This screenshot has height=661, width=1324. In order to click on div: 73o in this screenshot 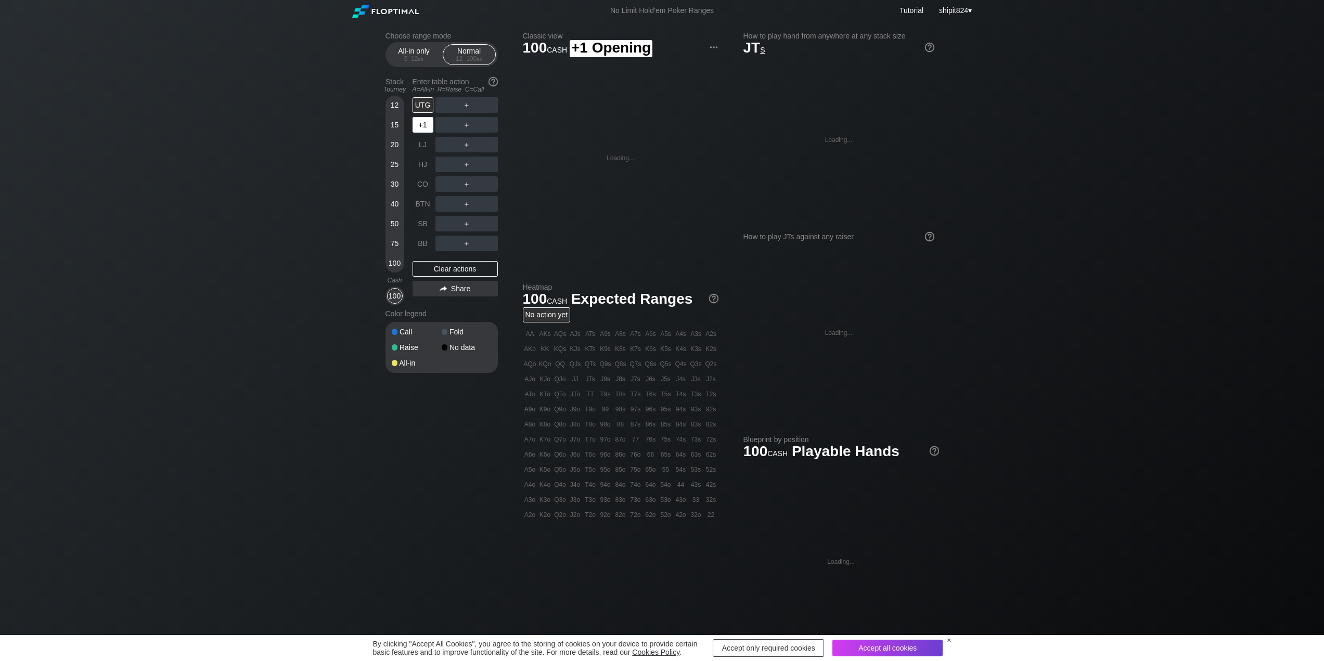, I will do `click(636, 500)`.